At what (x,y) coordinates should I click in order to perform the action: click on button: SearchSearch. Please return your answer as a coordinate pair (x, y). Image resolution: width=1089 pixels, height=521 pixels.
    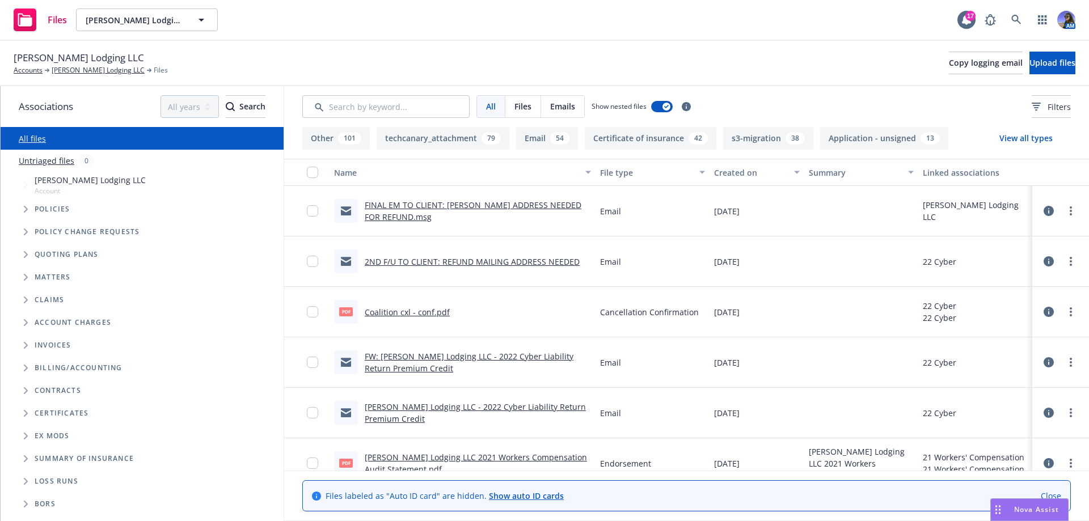
    Looking at the image, I should click on (246, 107).